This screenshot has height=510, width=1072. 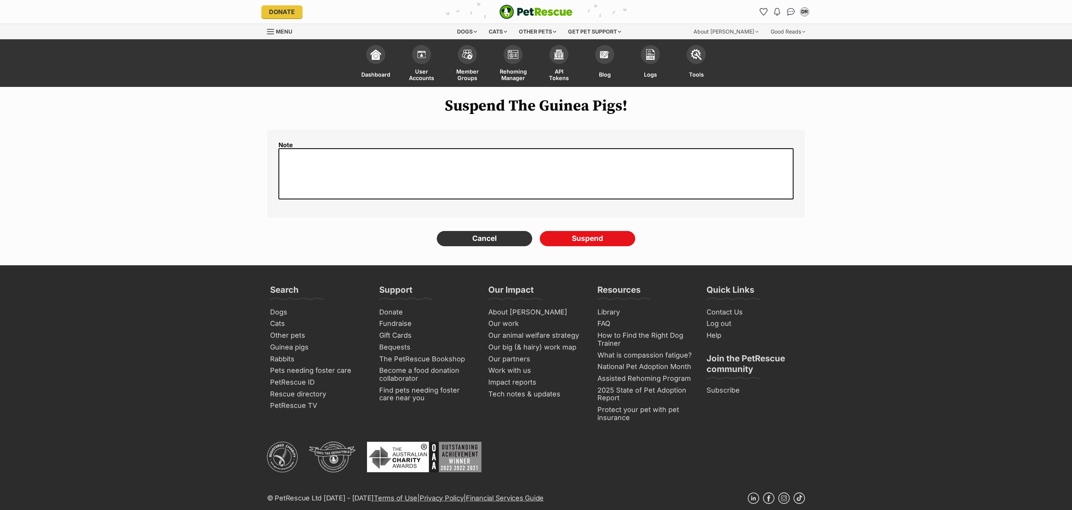 I want to click on img: tools-icon-677f8b7d46040df57c17cb185196fc8e01b2b03676c49af7ba82c462532e62ee.svg, so click(x=696, y=55).